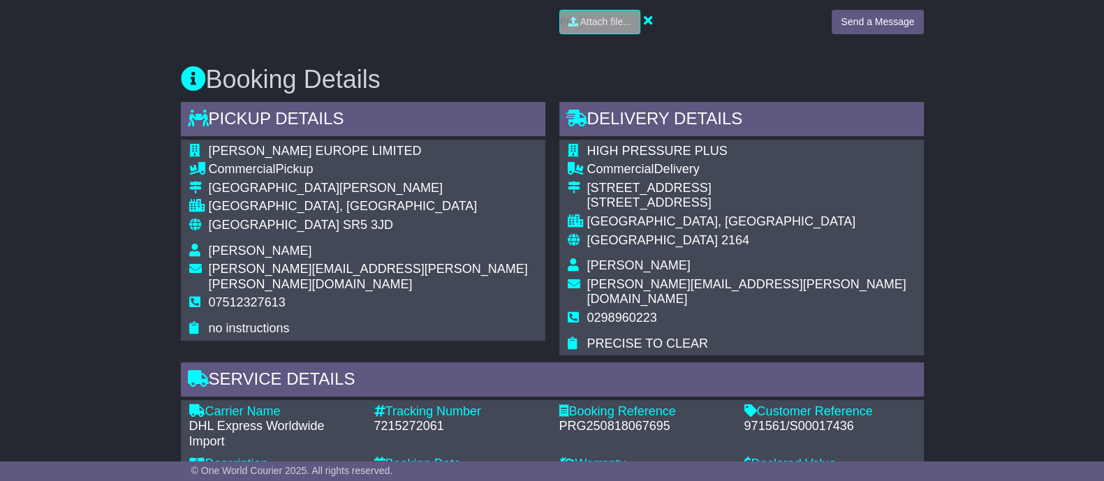 The width and height of the screenshot is (1104, 481). What do you see at coordinates (741, 121) in the screenshot?
I see `div: Delivery Details` at bounding box center [741, 121].